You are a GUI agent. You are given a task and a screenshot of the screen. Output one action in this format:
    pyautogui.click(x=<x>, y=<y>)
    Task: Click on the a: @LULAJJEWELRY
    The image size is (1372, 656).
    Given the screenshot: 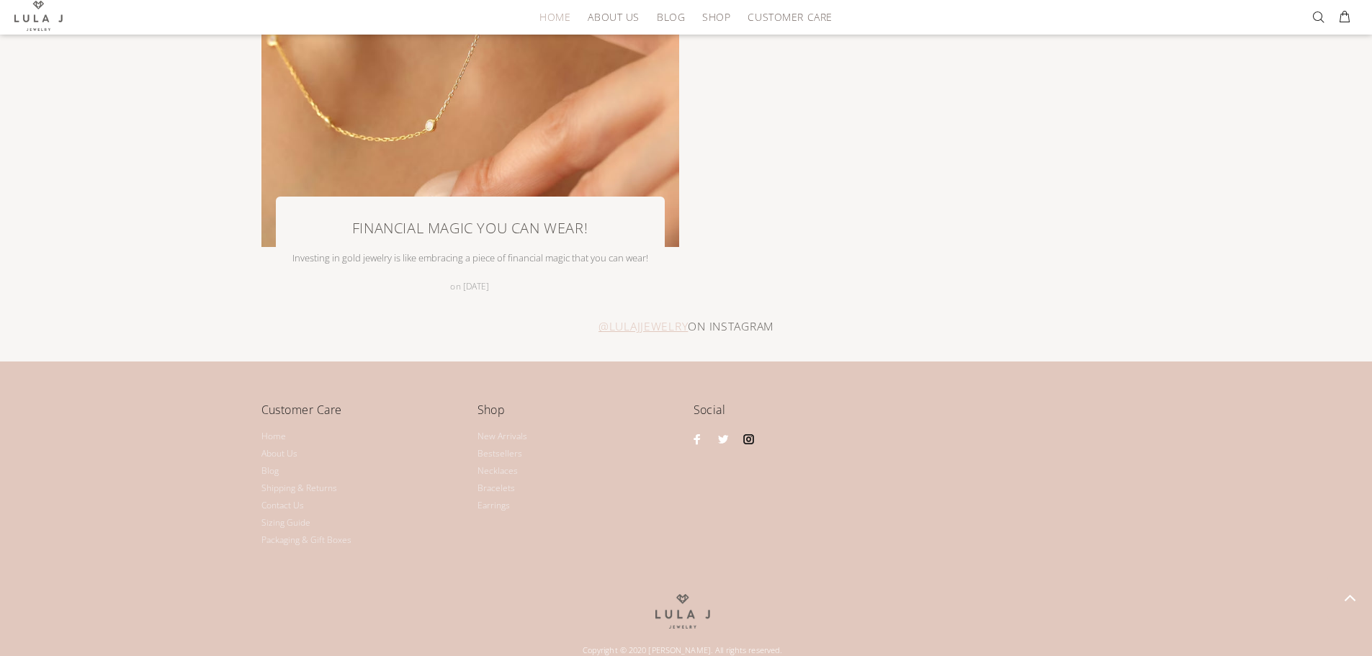 What is the action you would take?
    pyautogui.click(x=643, y=326)
    